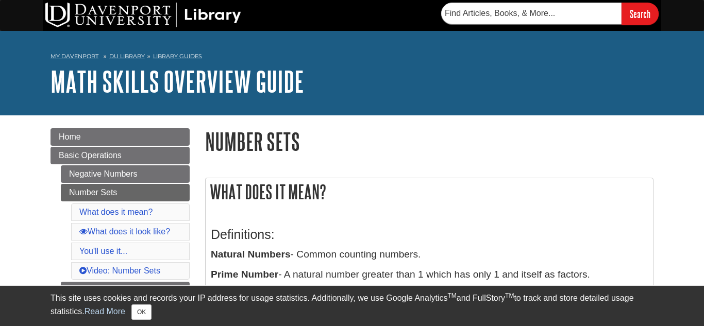 The image size is (704, 326). What do you see at coordinates (70, 137) in the screenshot?
I see `span: Home` at bounding box center [70, 137].